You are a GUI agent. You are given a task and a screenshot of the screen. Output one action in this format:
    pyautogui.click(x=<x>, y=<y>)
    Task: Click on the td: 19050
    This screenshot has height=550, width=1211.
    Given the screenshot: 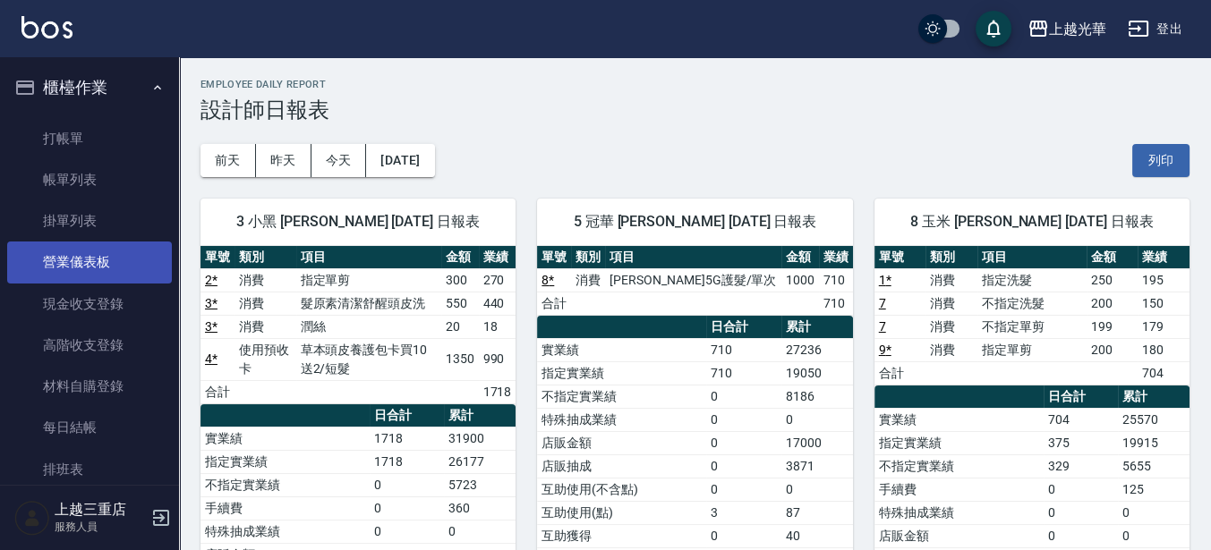 What is the action you would take?
    pyautogui.click(x=817, y=373)
    